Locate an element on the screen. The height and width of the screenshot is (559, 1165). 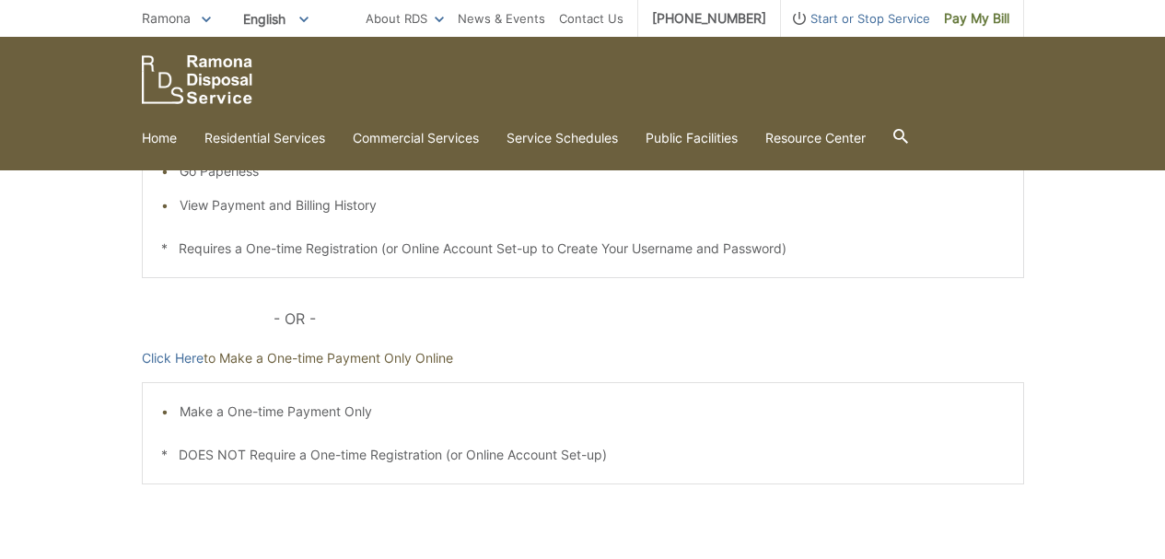
a: Home is located at coordinates (159, 138).